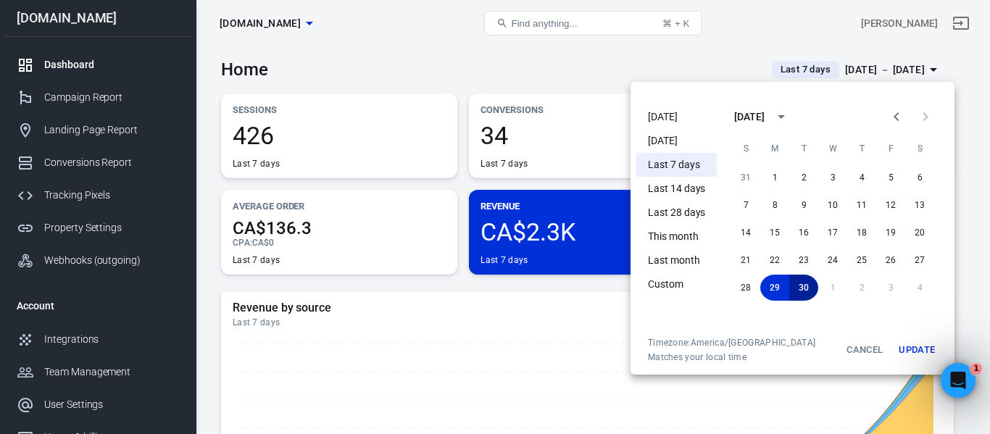 The image size is (990, 434). Describe the element at coordinates (774, 288) in the screenshot. I see `button: 29` at that location.